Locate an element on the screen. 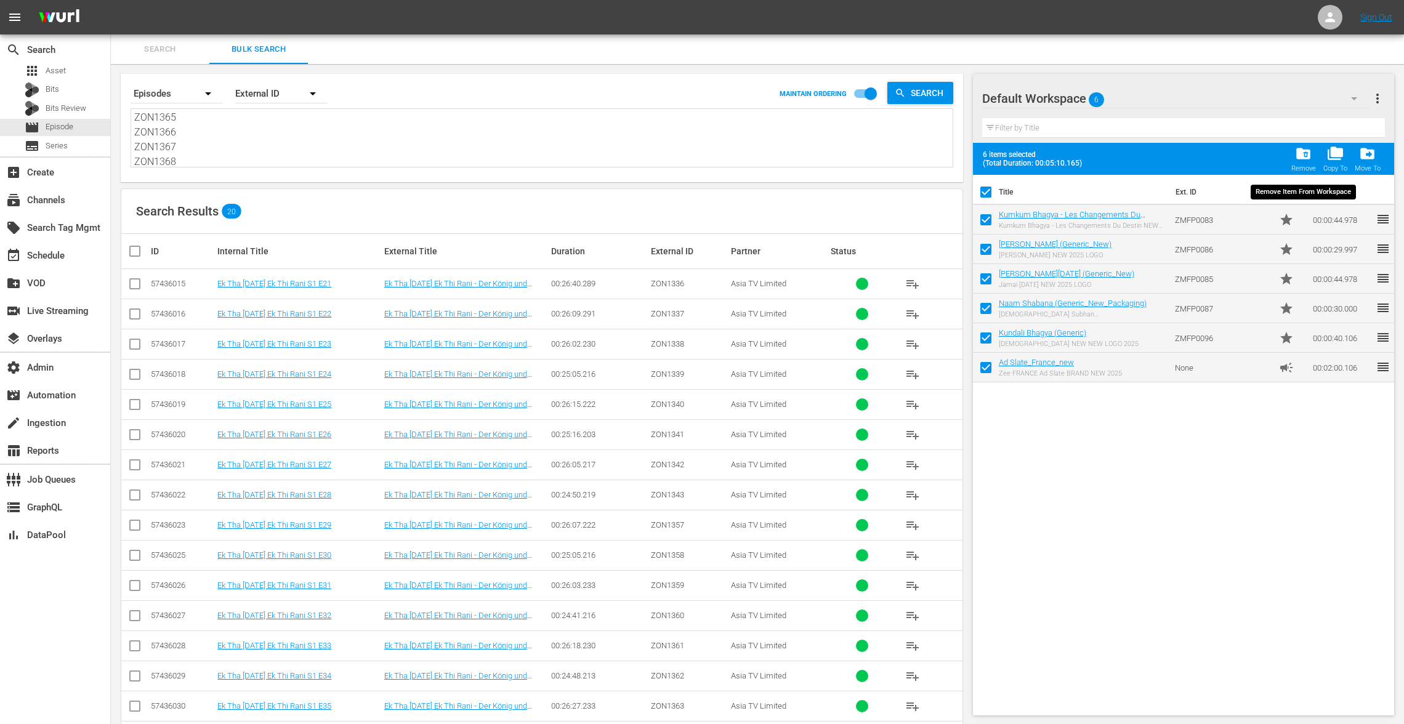 This screenshot has height=724, width=1404. div: Remove is located at coordinates (1304, 168).